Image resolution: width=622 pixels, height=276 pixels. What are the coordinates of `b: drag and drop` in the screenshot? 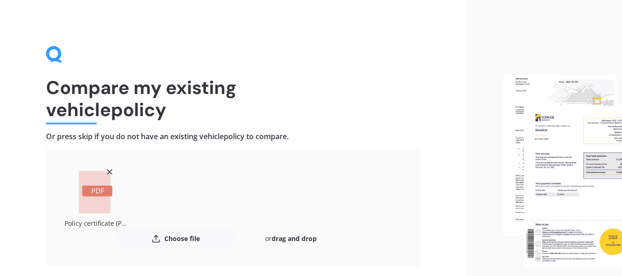 It's located at (294, 238).